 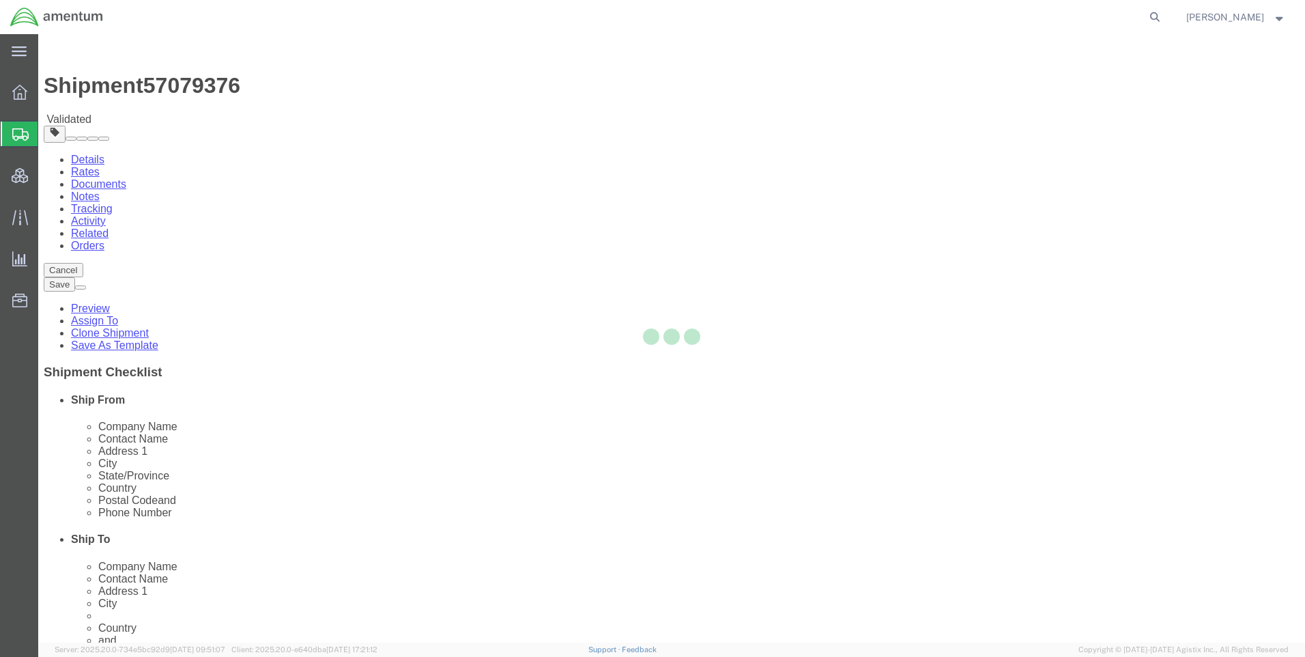 What do you see at coordinates (304, 649) in the screenshot?
I see `span: Client: 2025.20.0-e640dba` at bounding box center [304, 649].